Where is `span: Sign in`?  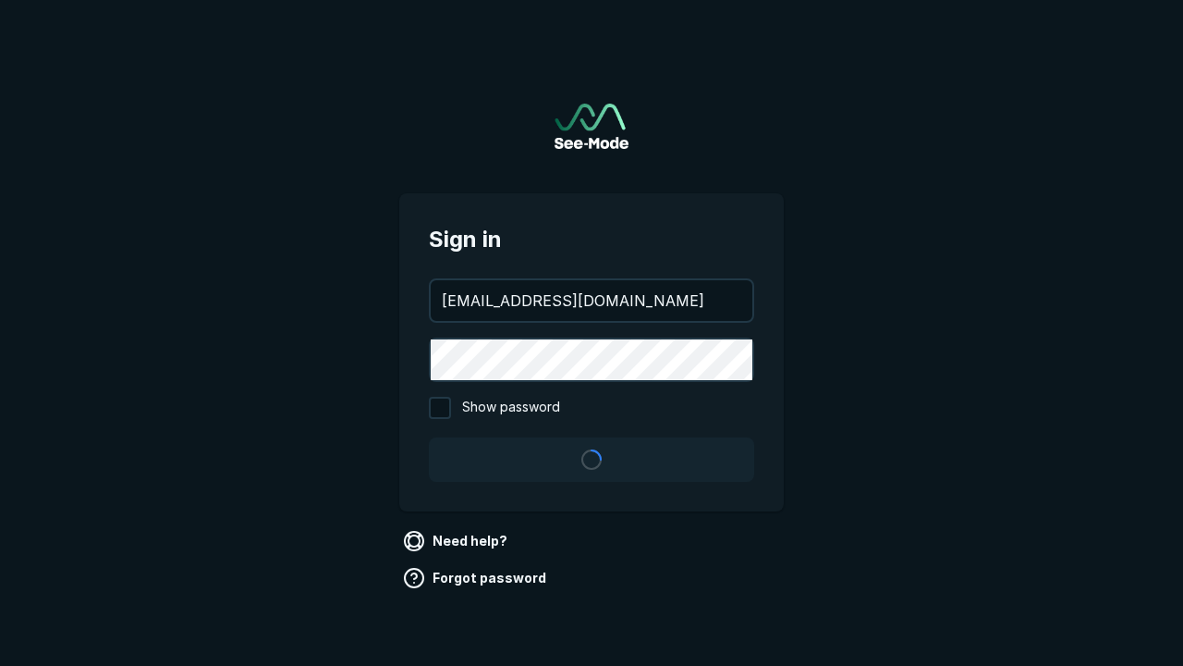 span: Sign in is located at coordinates (592, 239).